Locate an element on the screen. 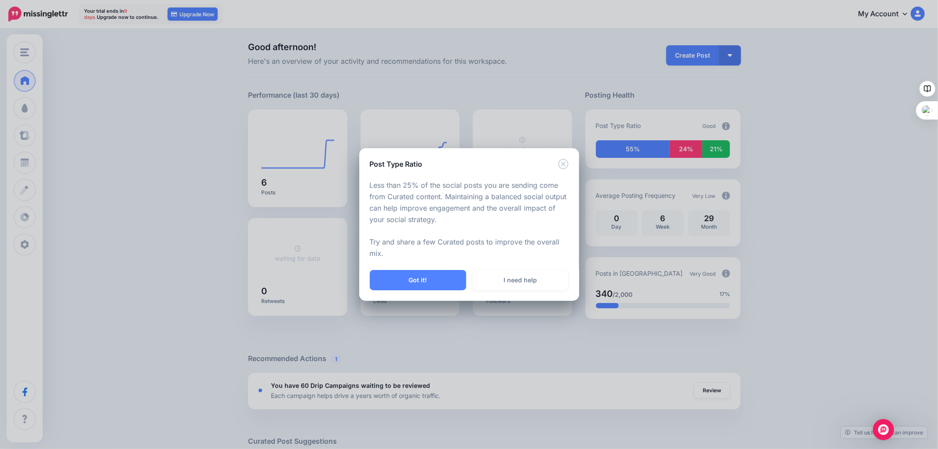 This screenshot has height=449, width=938. a: I need help is located at coordinates (520, 280).